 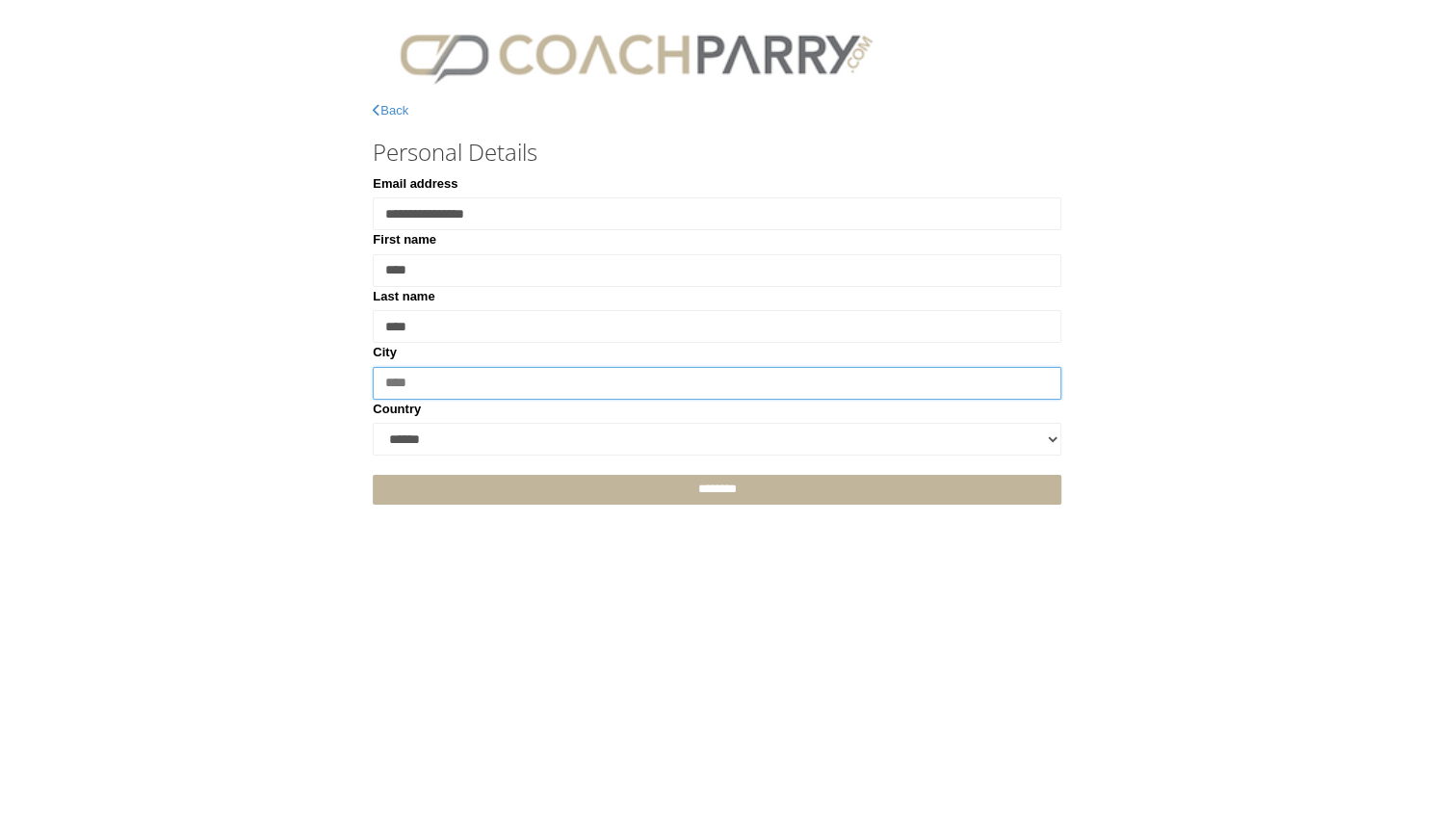 I want to click on a: Back, so click(x=390, y=110).